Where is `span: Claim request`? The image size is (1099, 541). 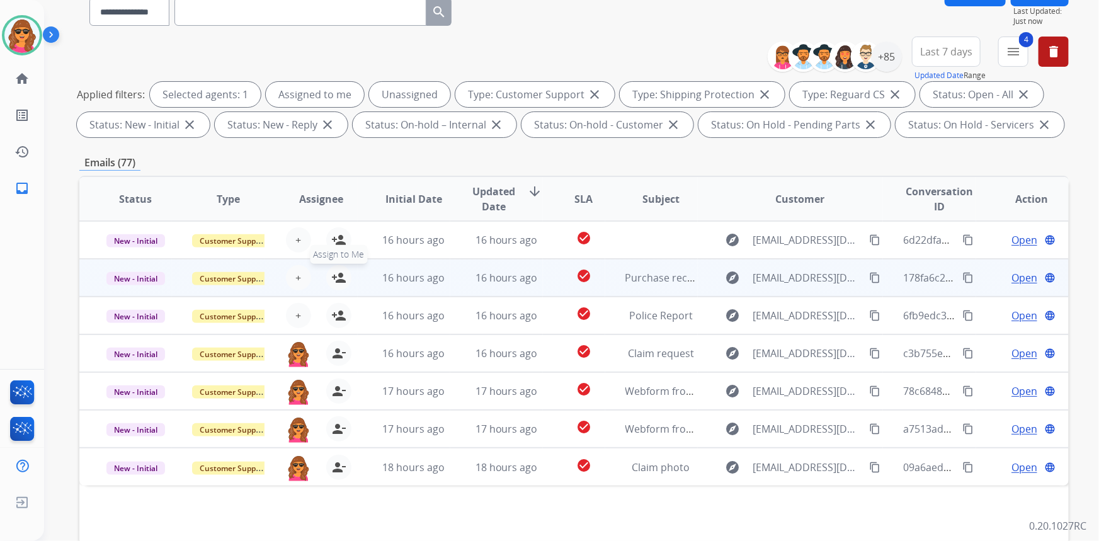
span: Claim request is located at coordinates (661, 353).